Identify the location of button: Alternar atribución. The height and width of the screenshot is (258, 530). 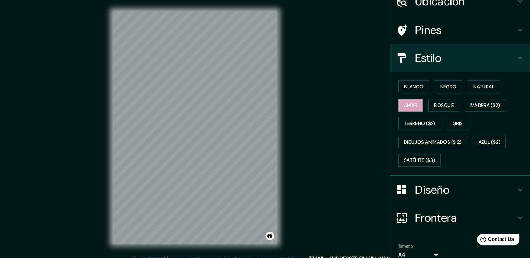
(270, 236).